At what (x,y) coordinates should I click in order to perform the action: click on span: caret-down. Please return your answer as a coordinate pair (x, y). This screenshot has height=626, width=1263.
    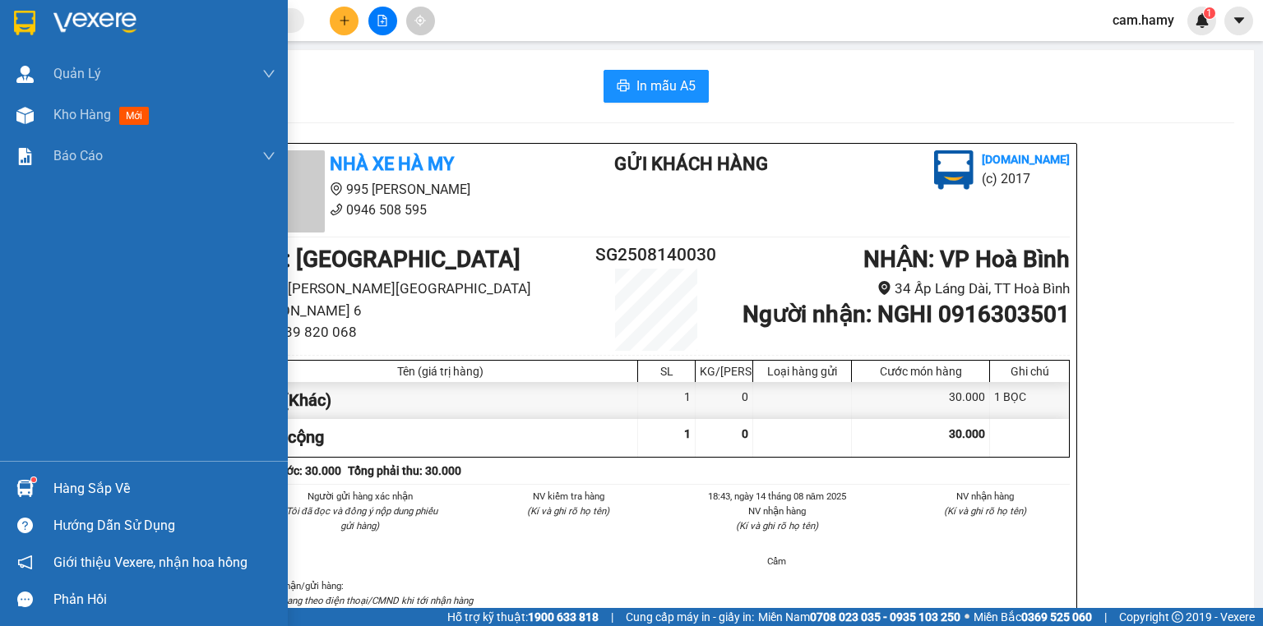
    Looking at the image, I should click on (1239, 21).